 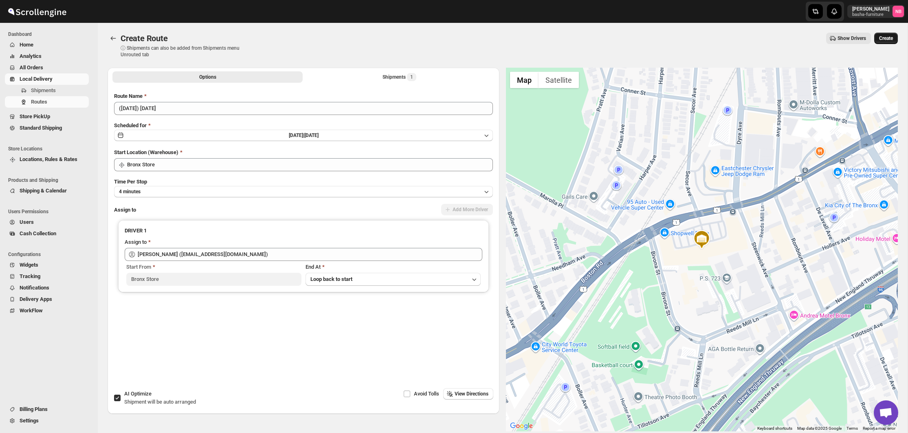 I want to click on button: Notifications, so click(x=47, y=288).